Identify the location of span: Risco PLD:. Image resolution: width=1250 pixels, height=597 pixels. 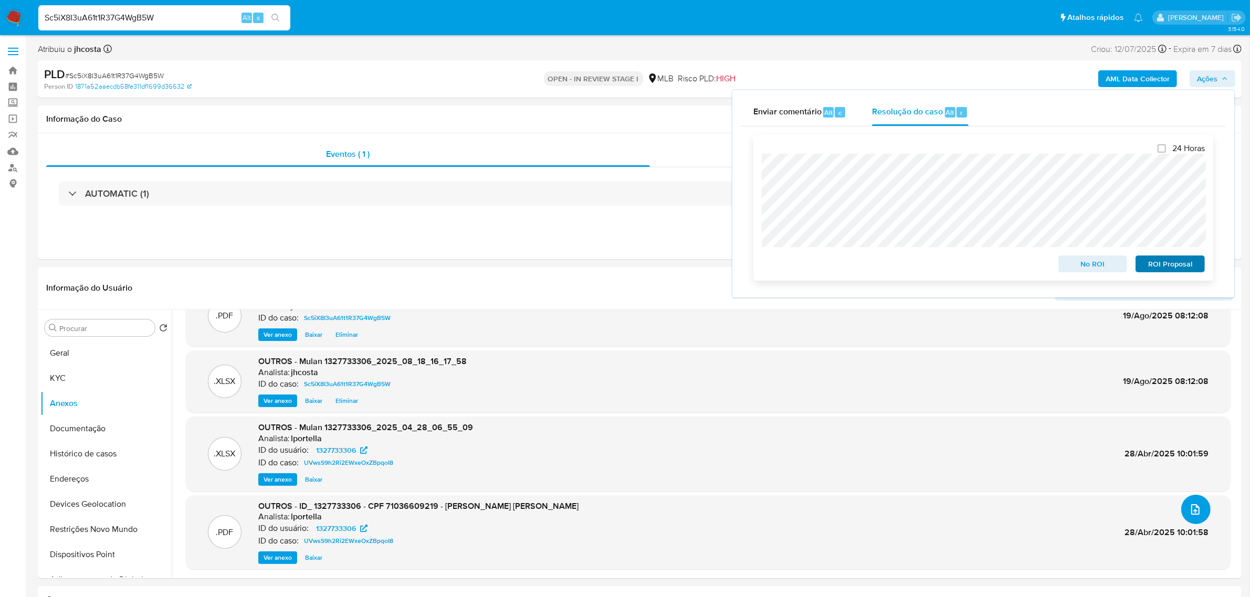
(707, 79).